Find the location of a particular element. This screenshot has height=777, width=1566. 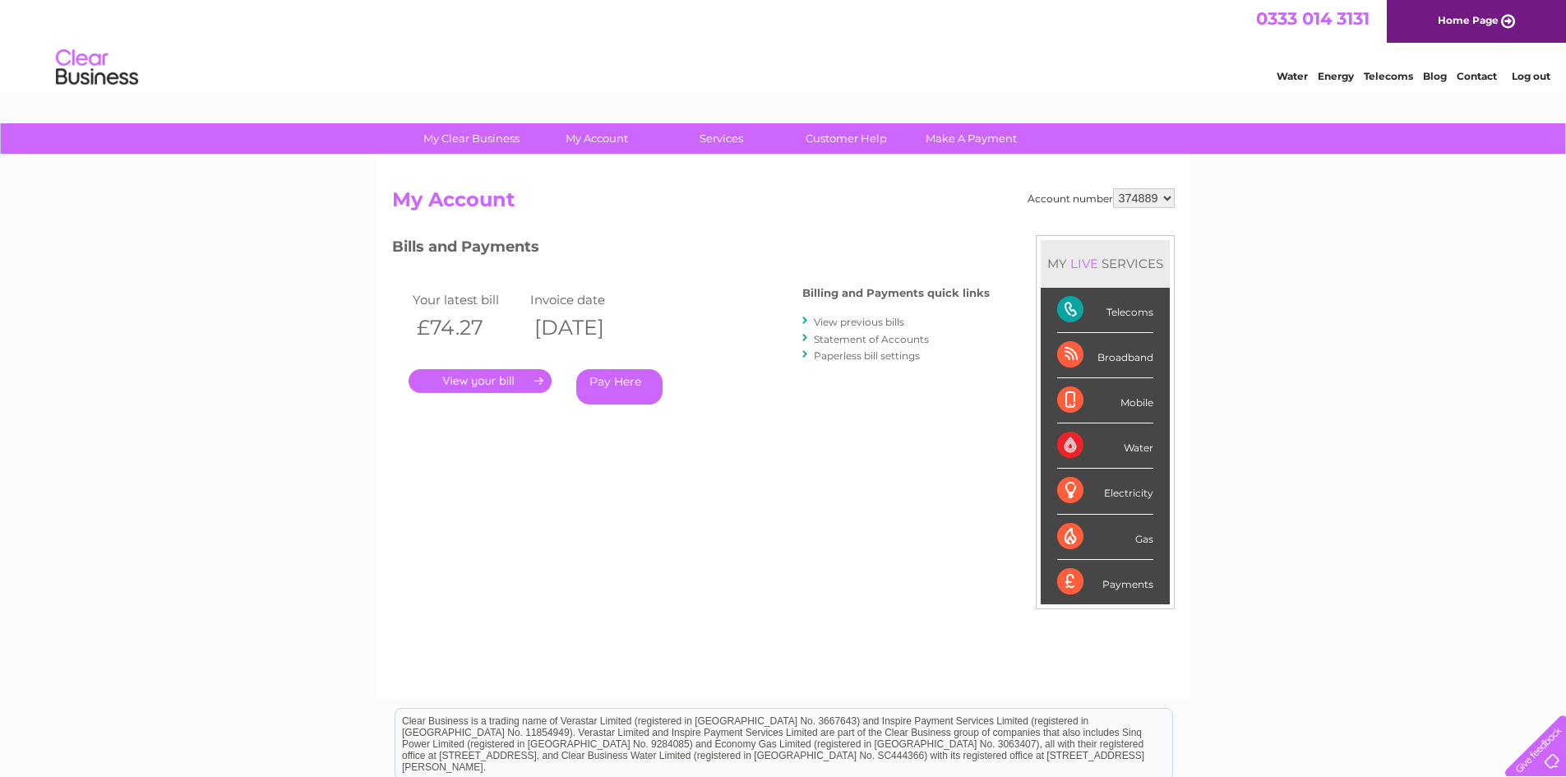

a: My Account is located at coordinates (596, 138).